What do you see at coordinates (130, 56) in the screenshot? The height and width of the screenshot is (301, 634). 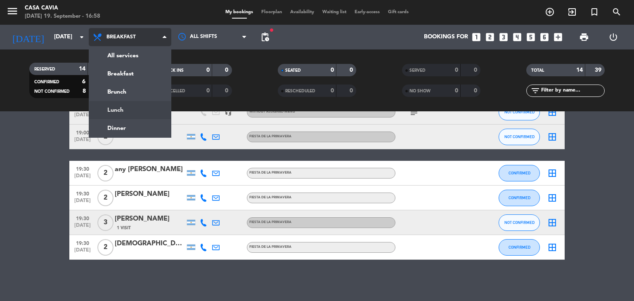 I see `a: All services` at bounding box center [130, 56].